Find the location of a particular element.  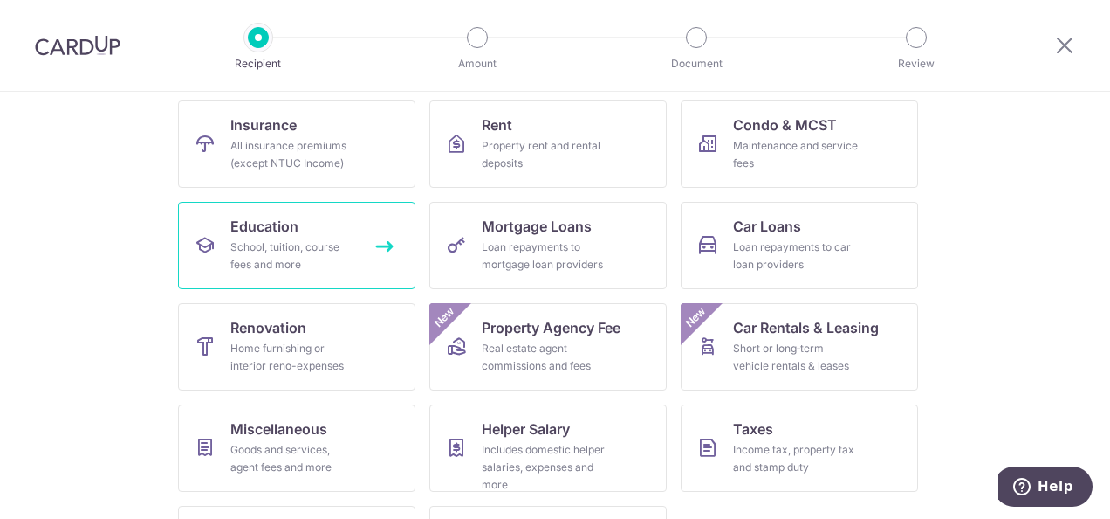

a: MiscellaneousGoods and services, agent fees and more is located at coordinates (297, 448).